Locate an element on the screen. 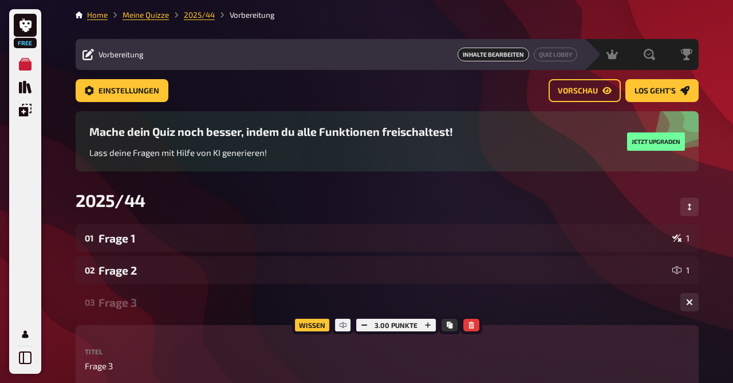 The width and height of the screenshot is (733, 383). div: Frage 3 is located at coordinates (385, 302).